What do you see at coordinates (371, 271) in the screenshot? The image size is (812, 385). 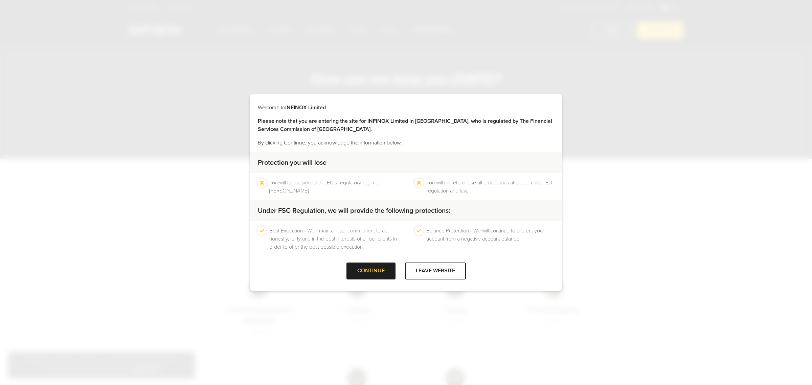 I see `div: CONTINUE` at bounding box center [371, 271].